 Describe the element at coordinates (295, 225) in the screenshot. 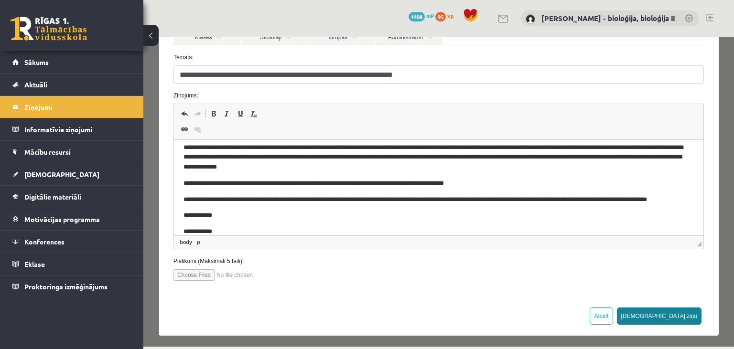

I see `label: Pielikumi (Maksimāli 5 faili):` at that location.